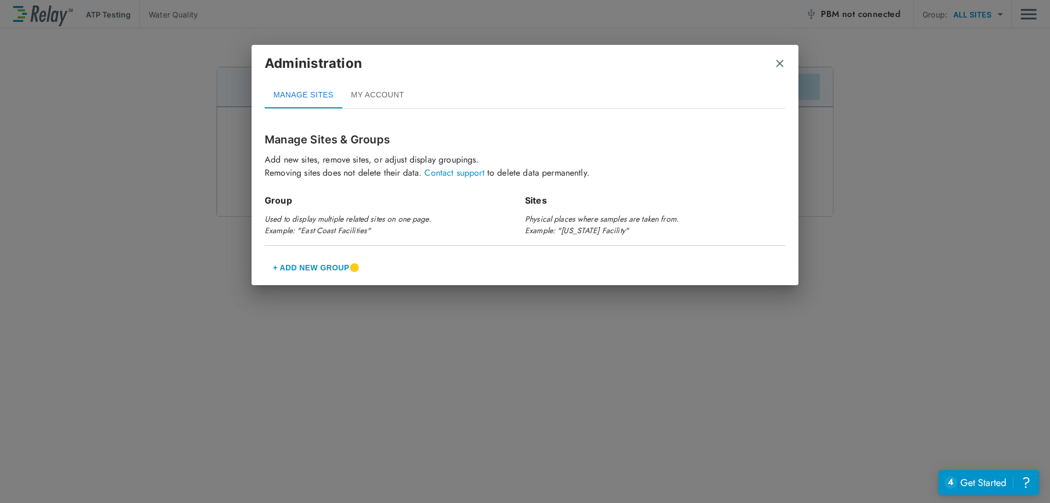 The image size is (1050, 503). Describe the element at coordinates (45, 13) in the screenshot. I see `div: Get Started` at that location.